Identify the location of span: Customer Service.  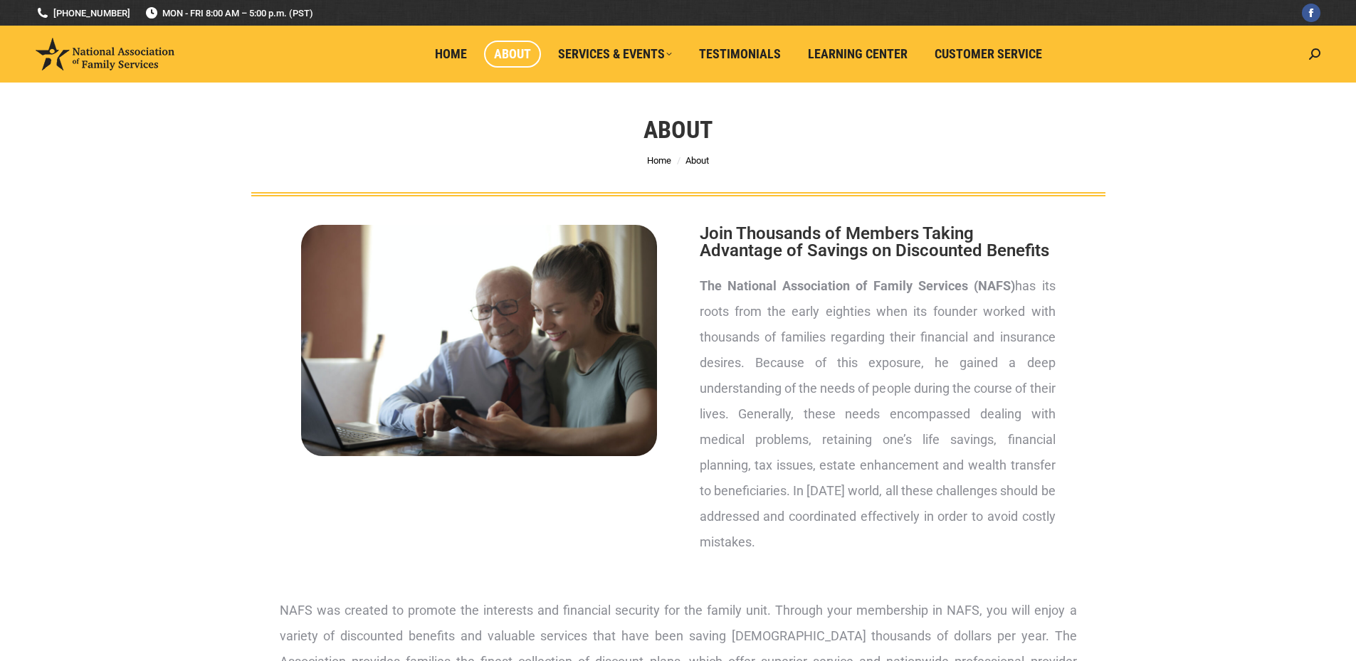
(988, 54).